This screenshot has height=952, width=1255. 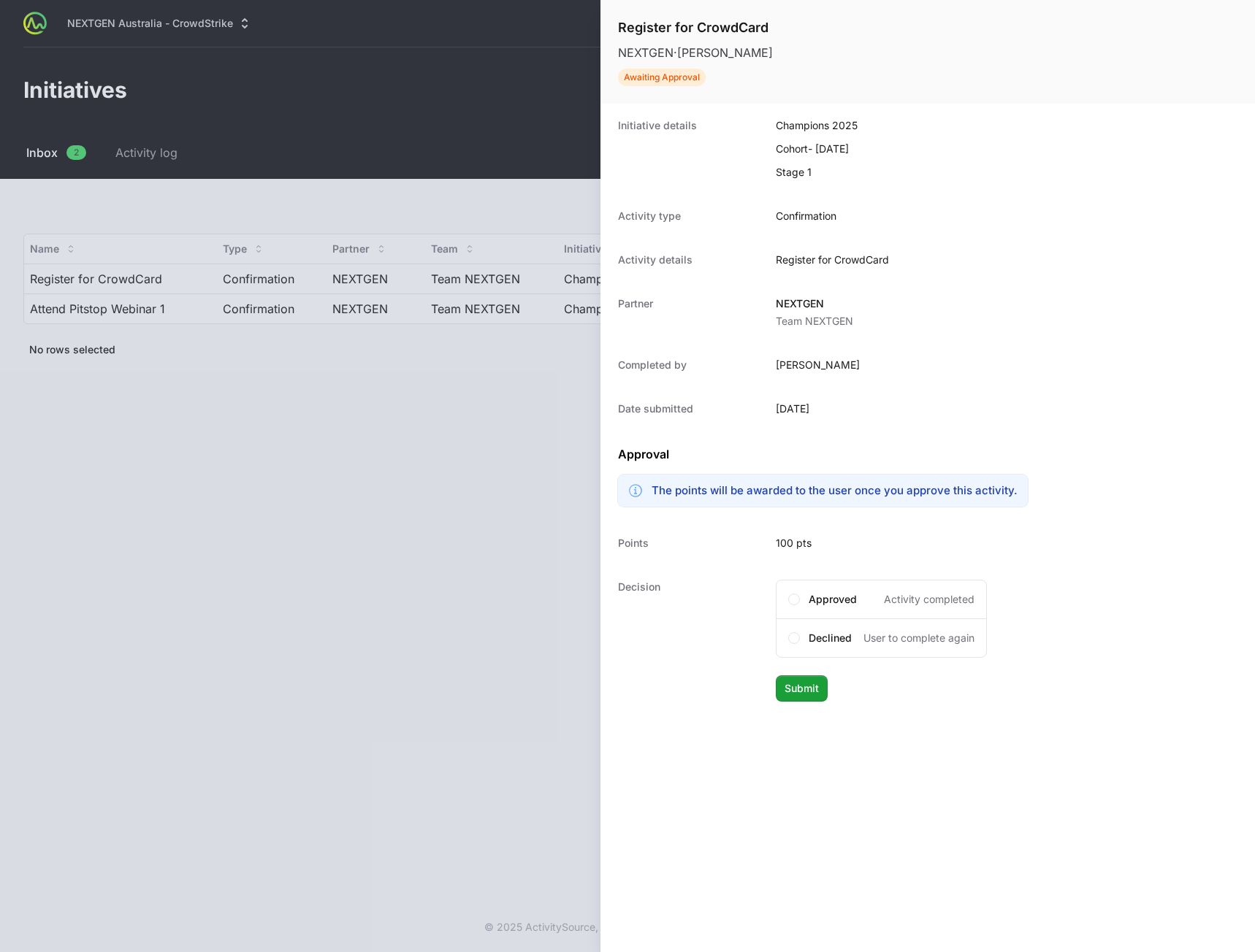 What do you see at coordinates (805, 216) in the screenshot?
I see `dd: Confirmation` at bounding box center [805, 216].